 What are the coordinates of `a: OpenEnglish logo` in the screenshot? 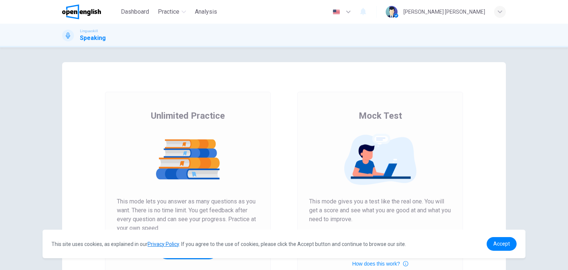 It's located at (90, 12).